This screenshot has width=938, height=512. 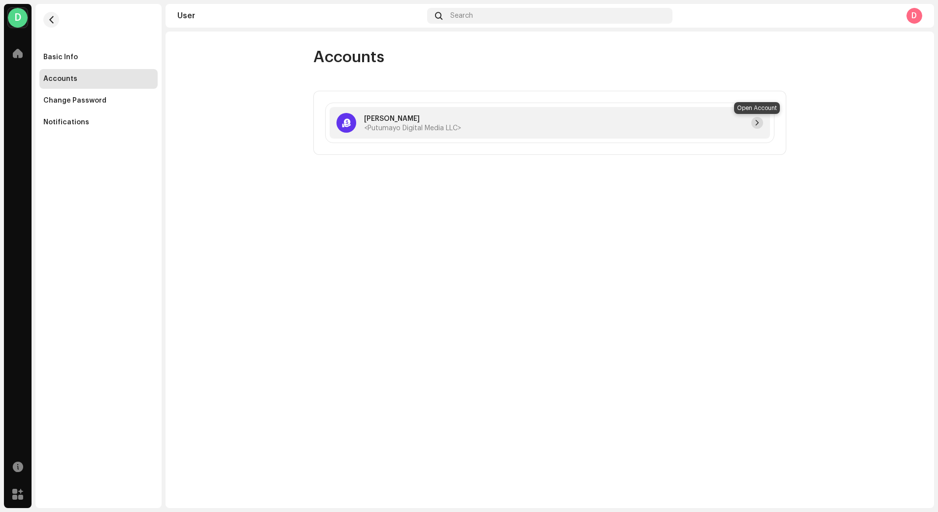 What do you see at coordinates (300, 16) in the screenshot?
I see `div: User` at bounding box center [300, 16].